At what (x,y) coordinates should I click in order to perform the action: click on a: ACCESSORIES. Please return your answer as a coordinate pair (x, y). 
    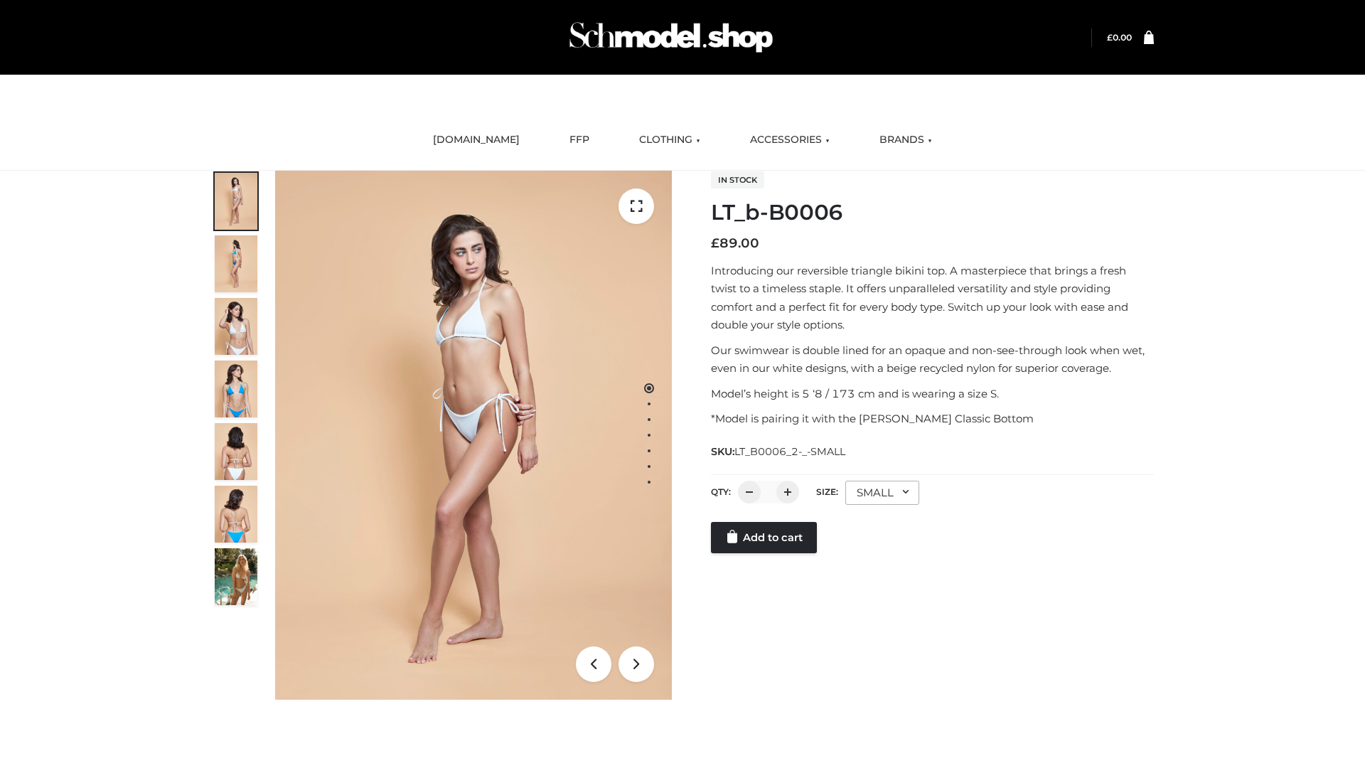
    Looking at the image, I should click on (790, 140).